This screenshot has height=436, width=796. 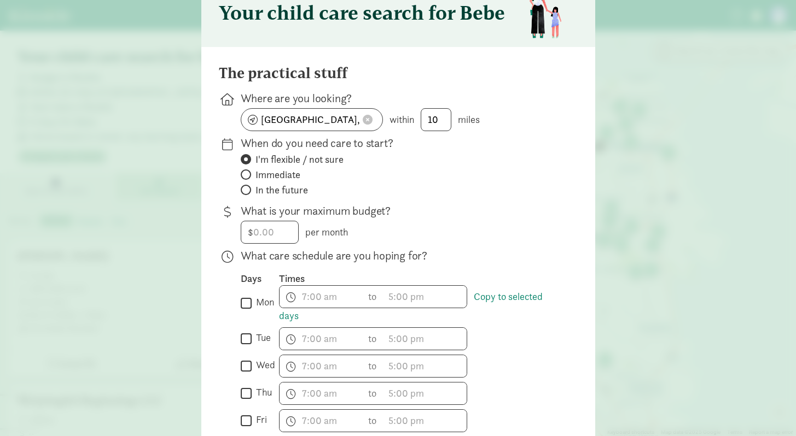 I want to click on span: I'm flexible / not sure, so click(x=299, y=160).